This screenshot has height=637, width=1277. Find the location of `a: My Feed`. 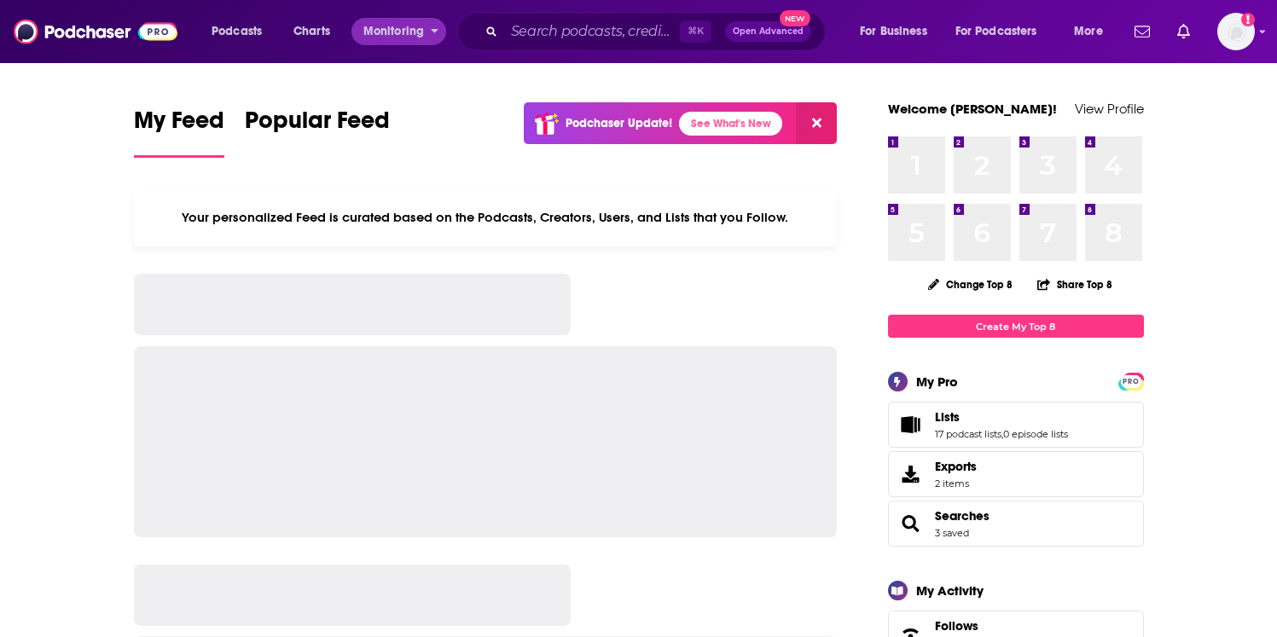

a: My Feed is located at coordinates (179, 131).